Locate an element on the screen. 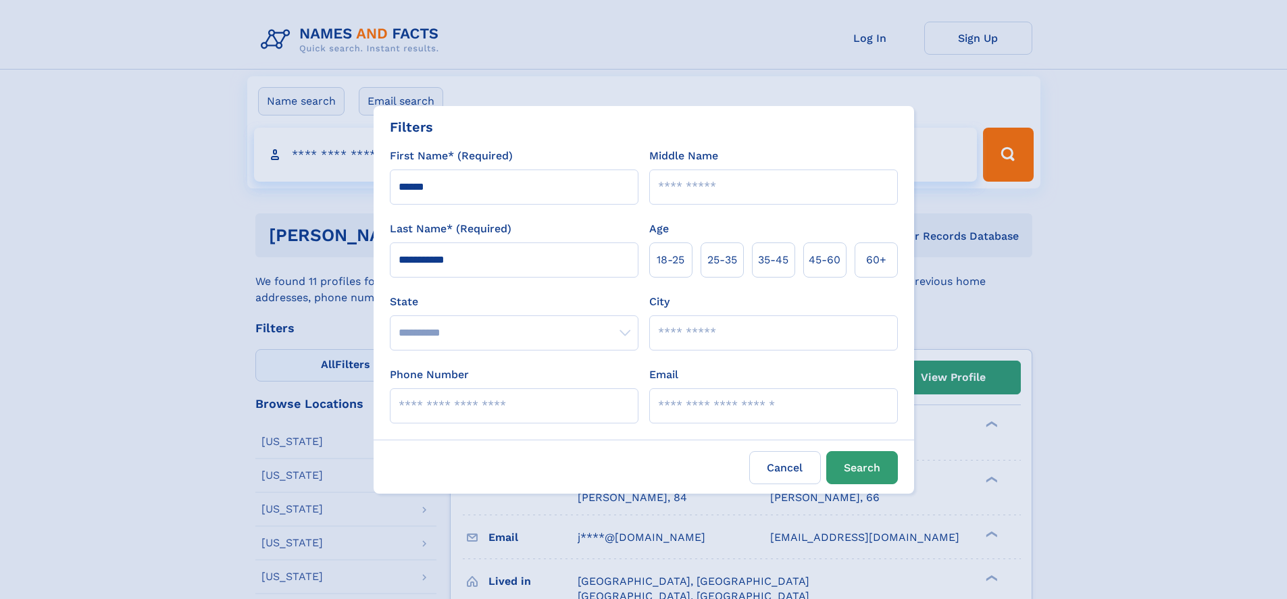  label: Cancel is located at coordinates (785, 467).